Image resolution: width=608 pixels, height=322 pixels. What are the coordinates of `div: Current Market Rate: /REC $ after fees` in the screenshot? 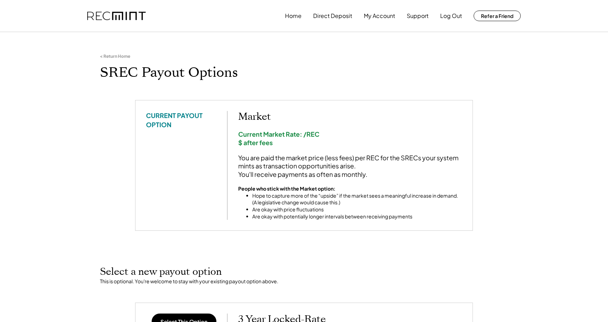 It's located at (350, 138).